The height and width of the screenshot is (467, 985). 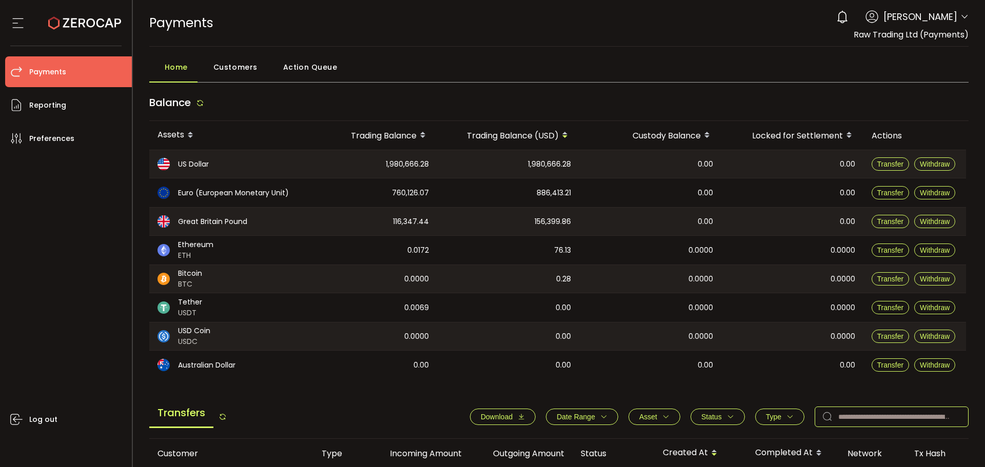 What do you see at coordinates (372, 135) in the screenshot?
I see `div: Trading Balance` at bounding box center [372, 135].